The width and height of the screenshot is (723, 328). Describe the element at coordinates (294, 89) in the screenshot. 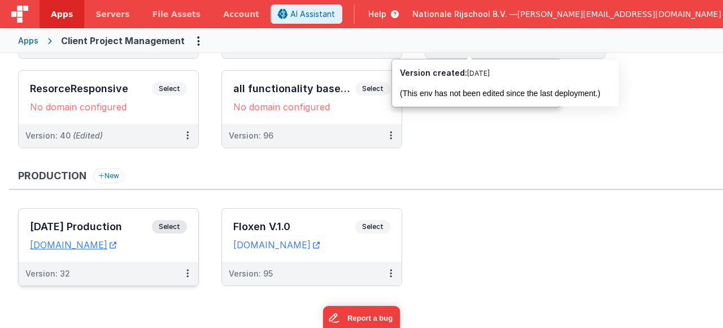

I see `h3: all functionality based on task code.` at that location.